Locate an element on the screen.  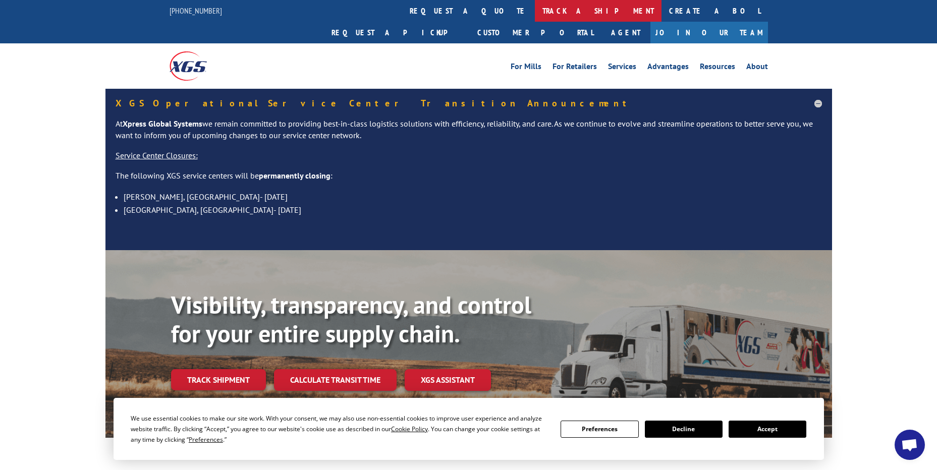
a: For Mills is located at coordinates (526, 68).